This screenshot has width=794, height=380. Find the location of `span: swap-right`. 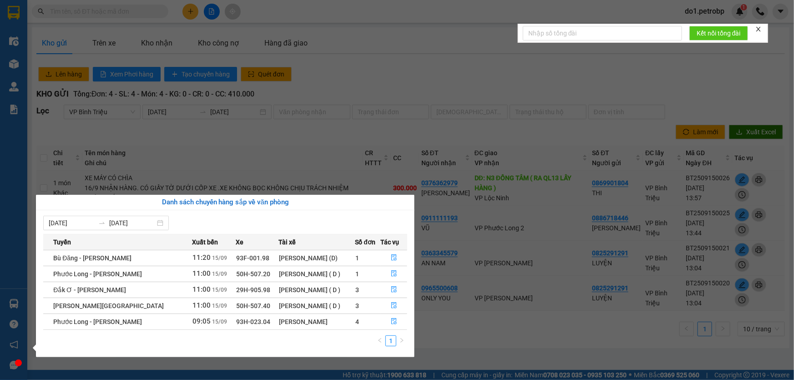

span: swap-right is located at coordinates (102, 223).